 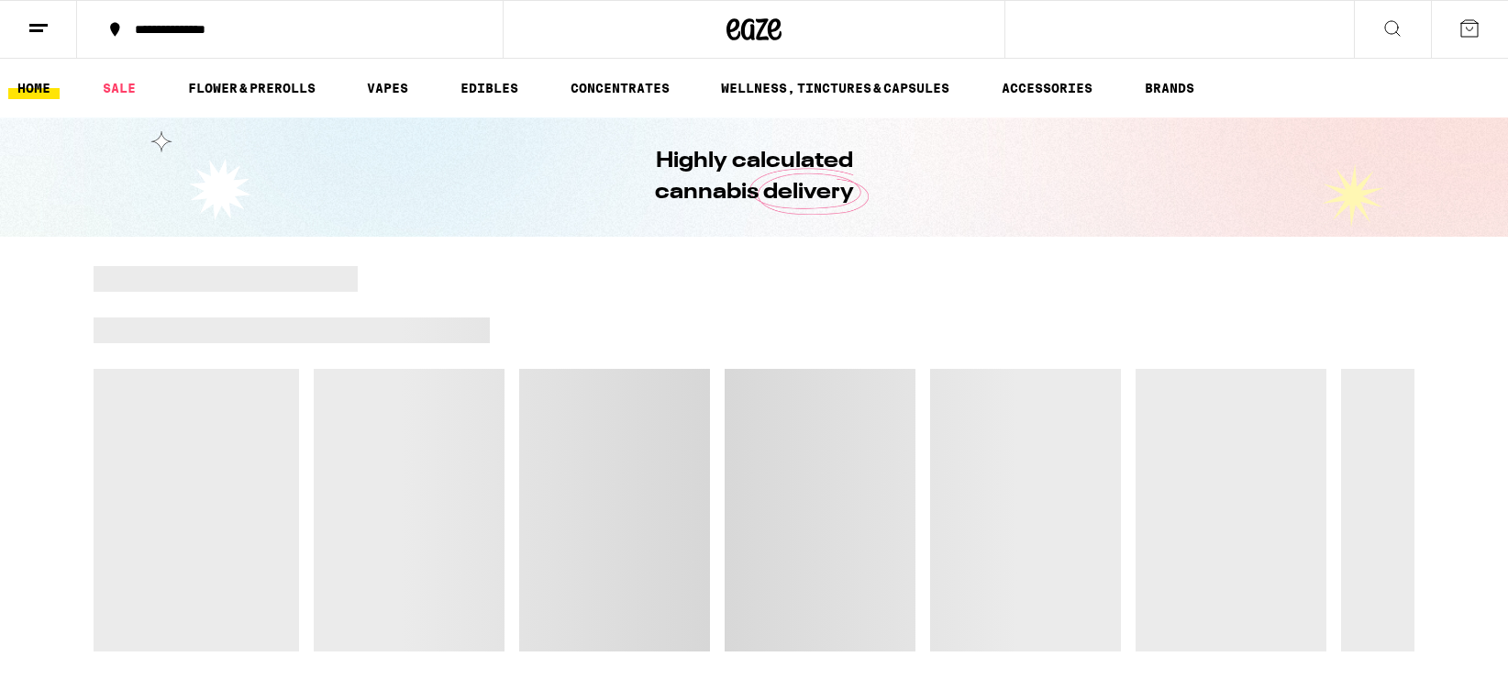 What do you see at coordinates (251, 88) in the screenshot?
I see `a: FLOWER & PREROLLS` at bounding box center [251, 88].